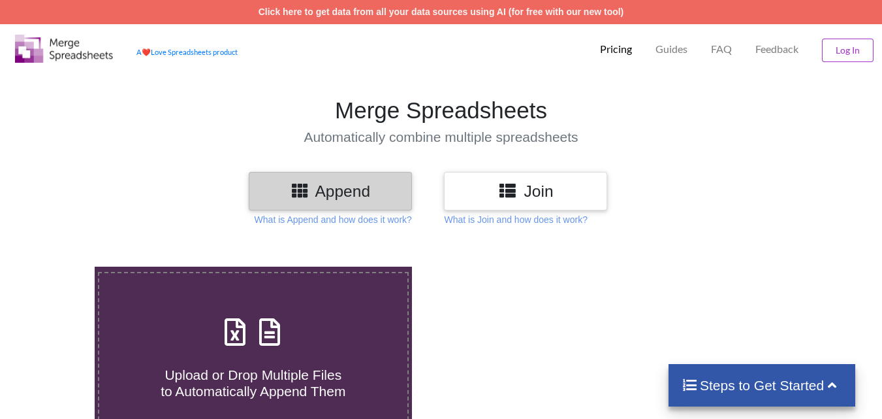 Image resolution: width=882 pixels, height=419 pixels. Describe the element at coordinates (64, 48) in the screenshot. I see `img: Logo.png` at that location.